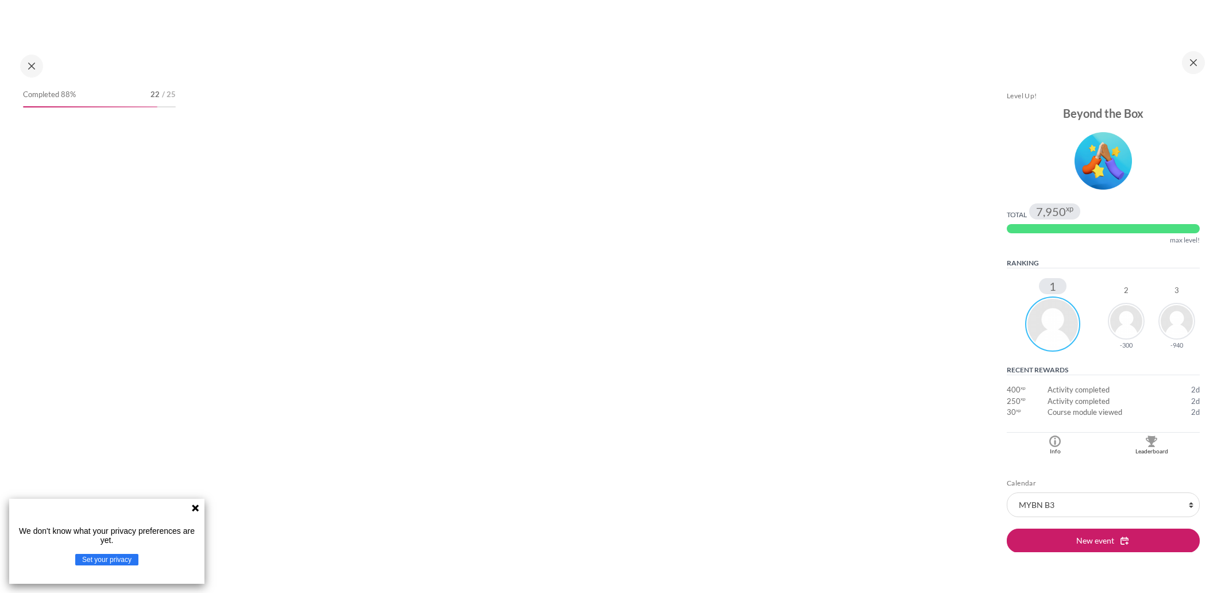 This screenshot has height=593, width=1225. What do you see at coordinates (1126, 321) in the screenshot?
I see `img: Wai Leong Wong` at bounding box center [1126, 321].